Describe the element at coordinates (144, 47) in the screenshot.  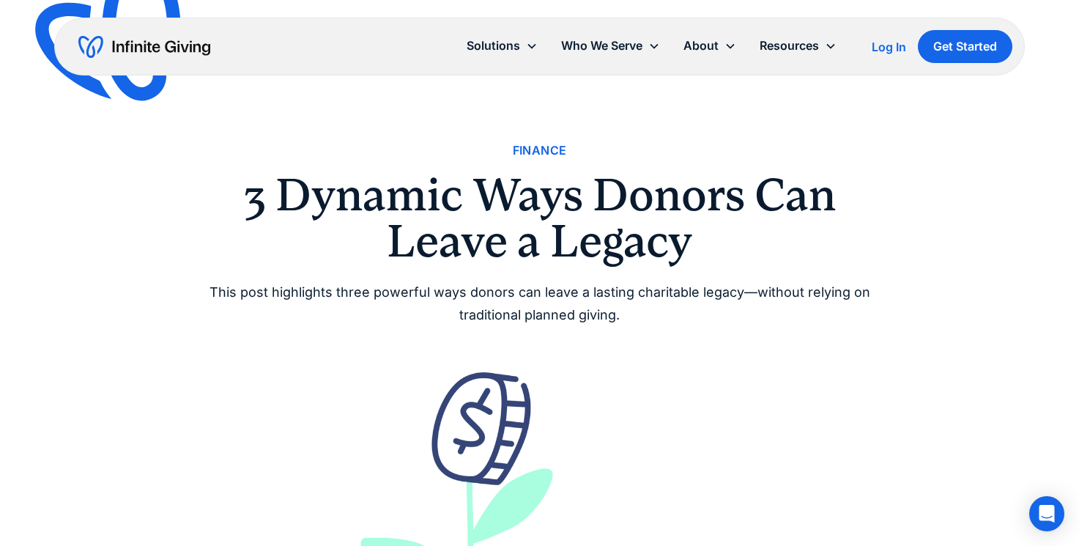
I see `a: home` at that location.